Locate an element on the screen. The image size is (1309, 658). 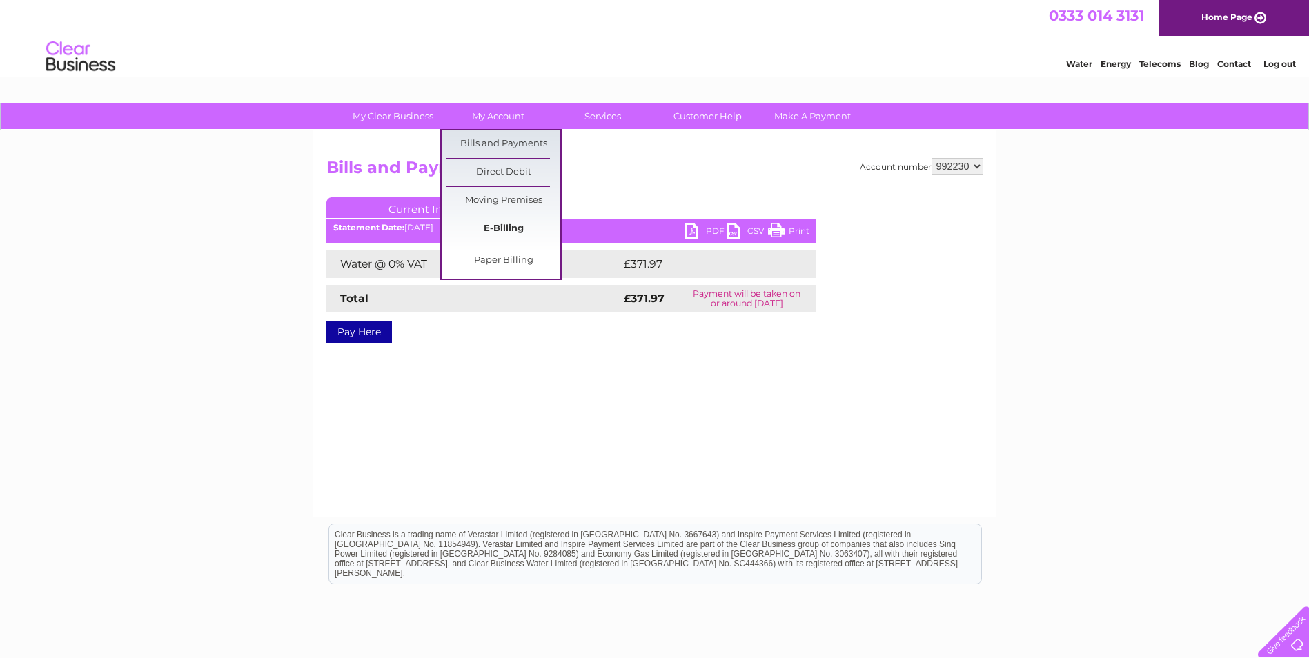
a: Moving Premises is located at coordinates (503, 201).